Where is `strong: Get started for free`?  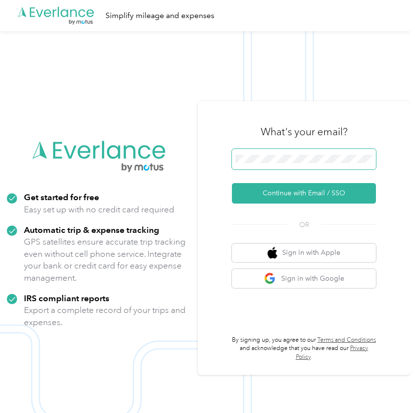
strong: Get started for free is located at coordinates (61, 197).